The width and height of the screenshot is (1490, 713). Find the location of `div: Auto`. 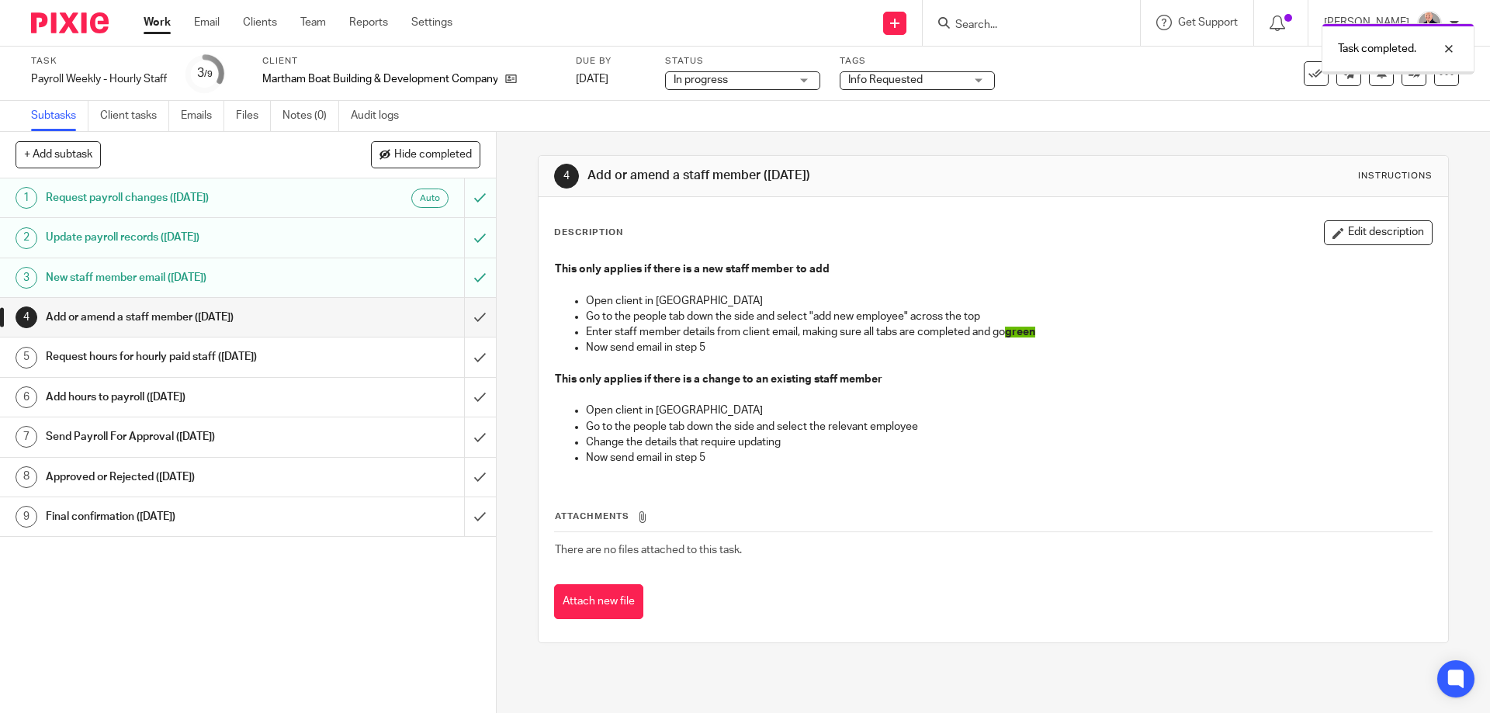

div: Auto is located at coordinates (430, 198).